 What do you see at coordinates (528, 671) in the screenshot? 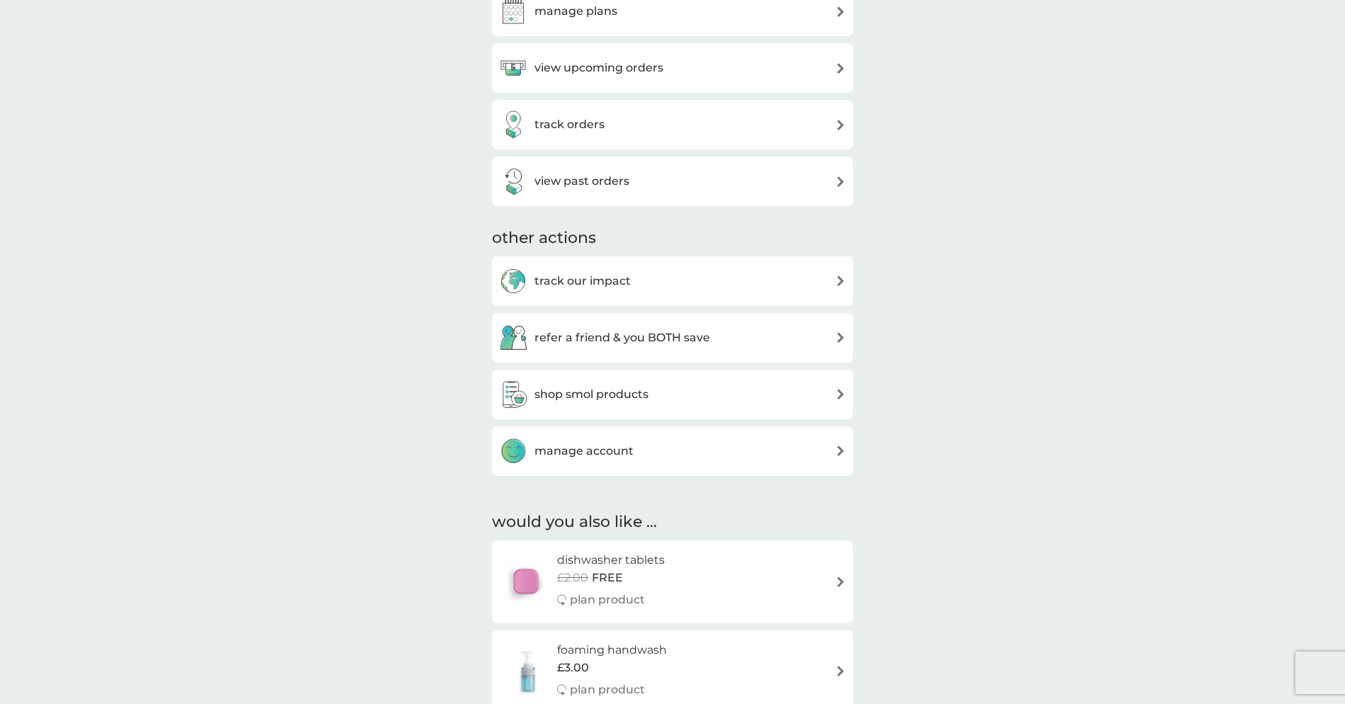
I see `img: foaming handwash` at bounding box center [528, 671].